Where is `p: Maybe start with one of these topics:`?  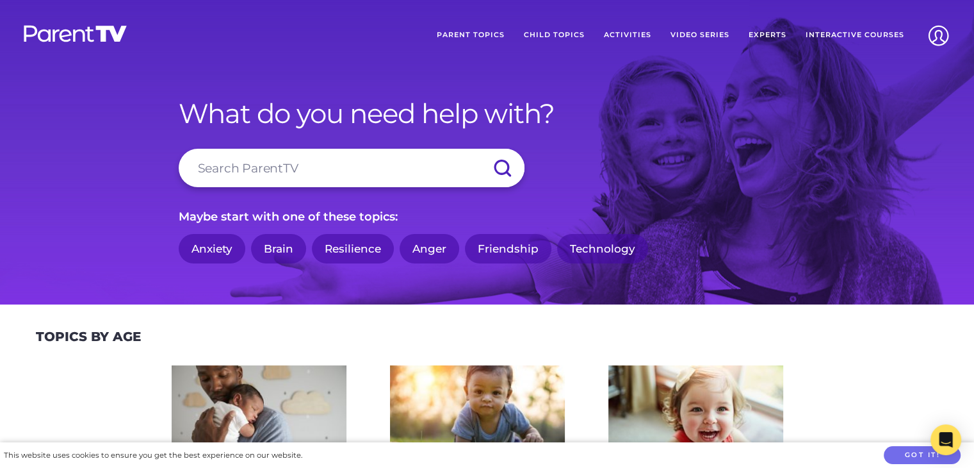
p: Maybe start with one of these topics: is located at coordinates (487, 216).